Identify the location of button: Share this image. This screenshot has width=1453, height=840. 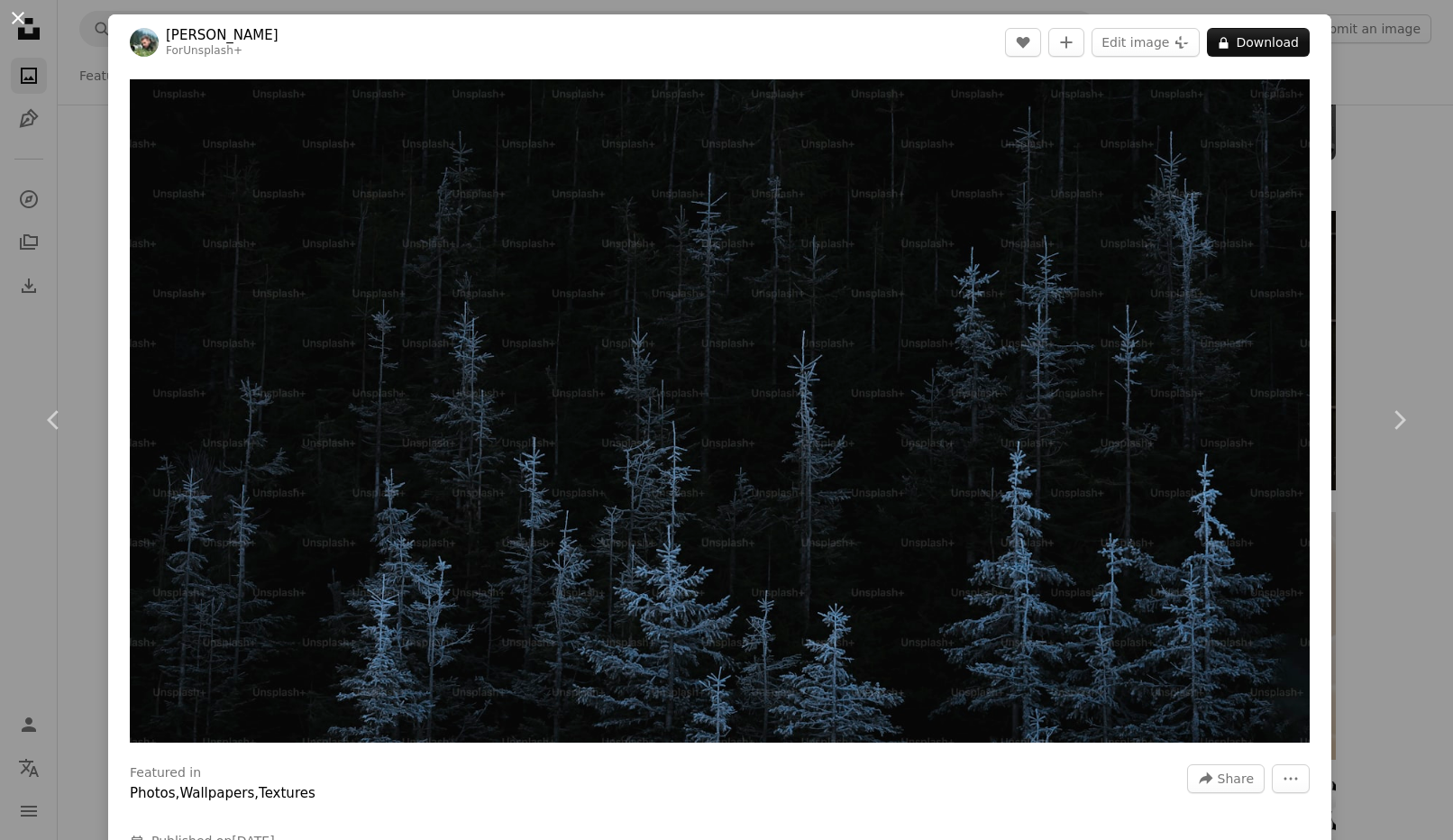
(1226, 779).